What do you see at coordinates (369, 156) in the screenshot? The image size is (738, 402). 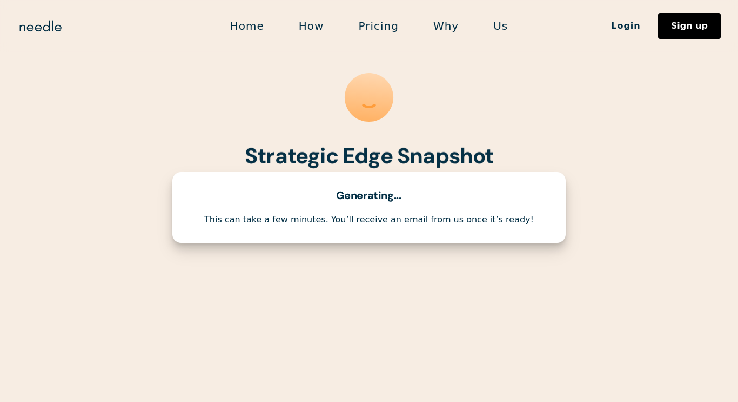 I see `strong: Strategic Edge Snapshot` at bounding box center [369, 156].